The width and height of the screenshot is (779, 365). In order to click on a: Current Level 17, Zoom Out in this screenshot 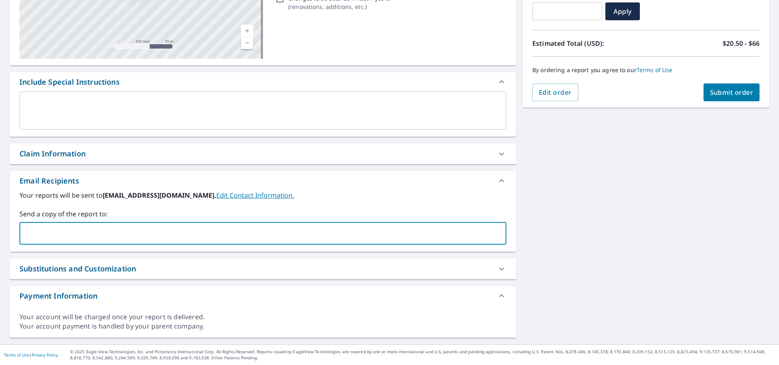, I will do `click(247, 43)`.